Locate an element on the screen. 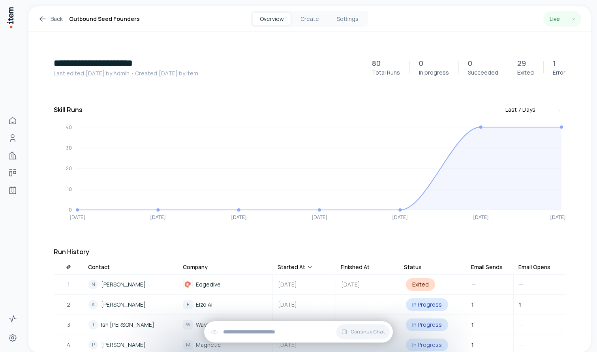 The height and width of the screenshot is (352, 597). button: Create is located at coordinates (310, 19).